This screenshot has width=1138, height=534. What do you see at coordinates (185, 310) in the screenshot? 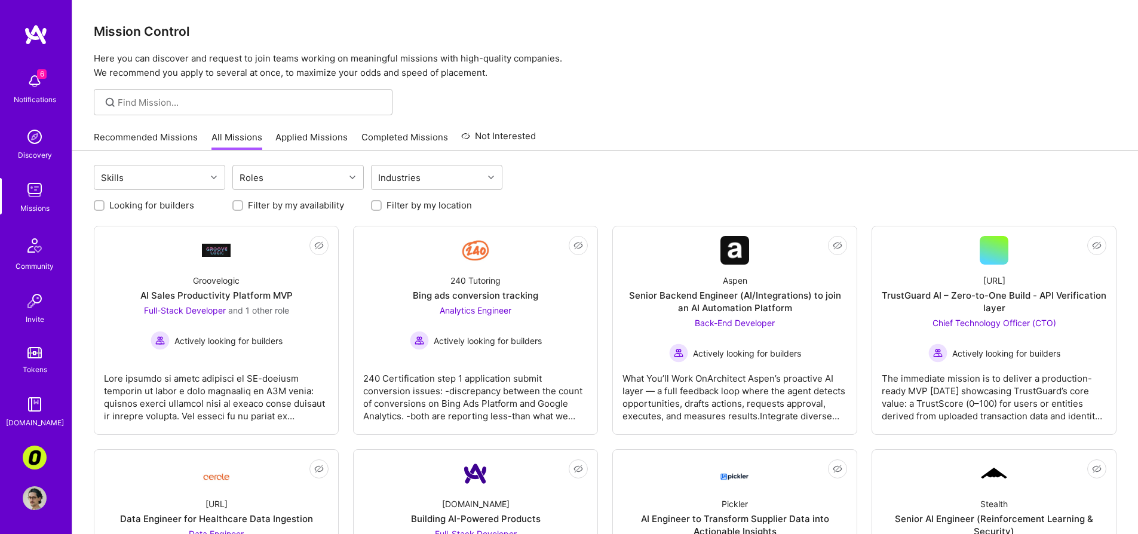
I see `span: Full-Stack Developer` at bounding box center [185, 310].